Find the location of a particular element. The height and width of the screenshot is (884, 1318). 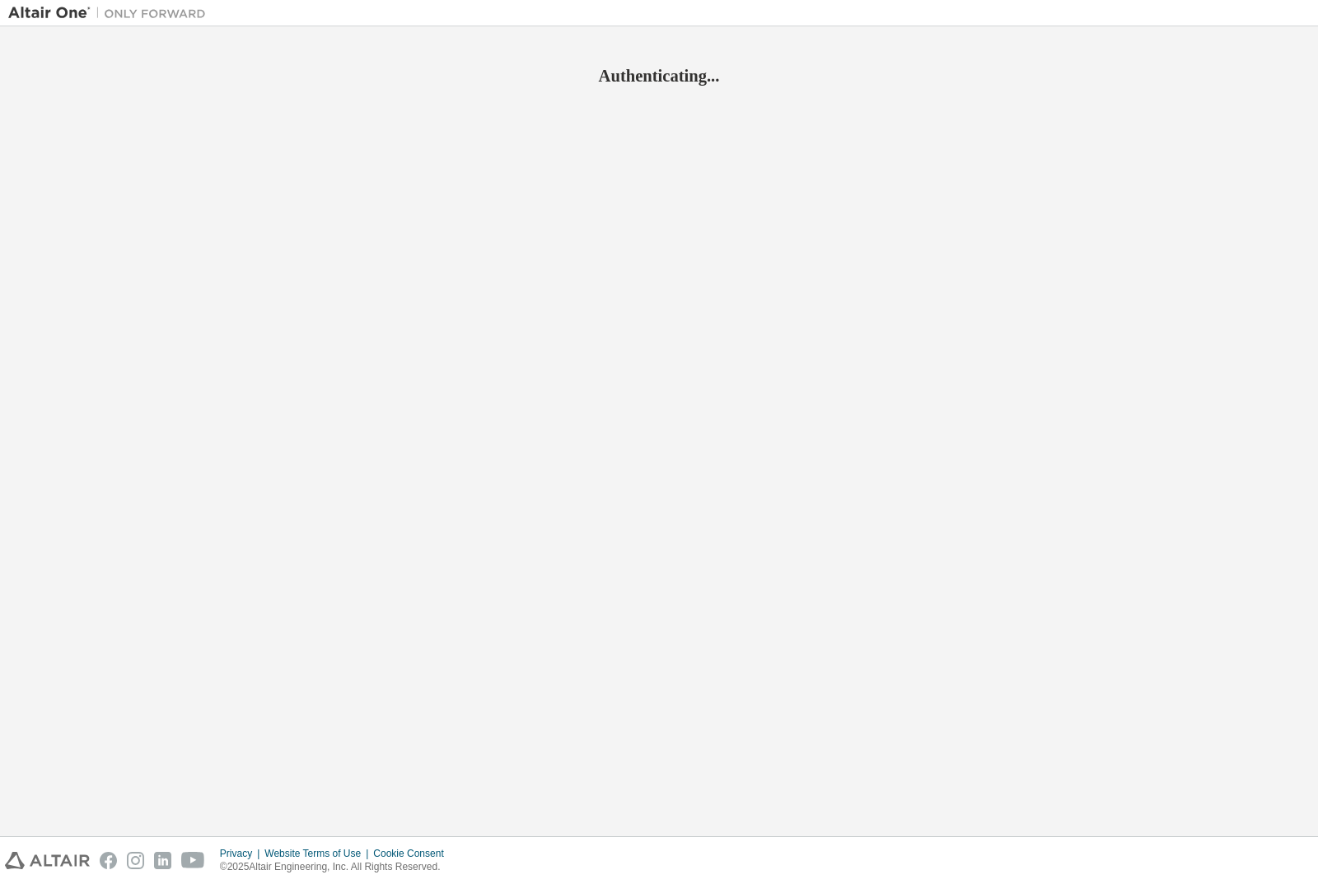

img: instagram.svg is located at coordinates (135, 860).